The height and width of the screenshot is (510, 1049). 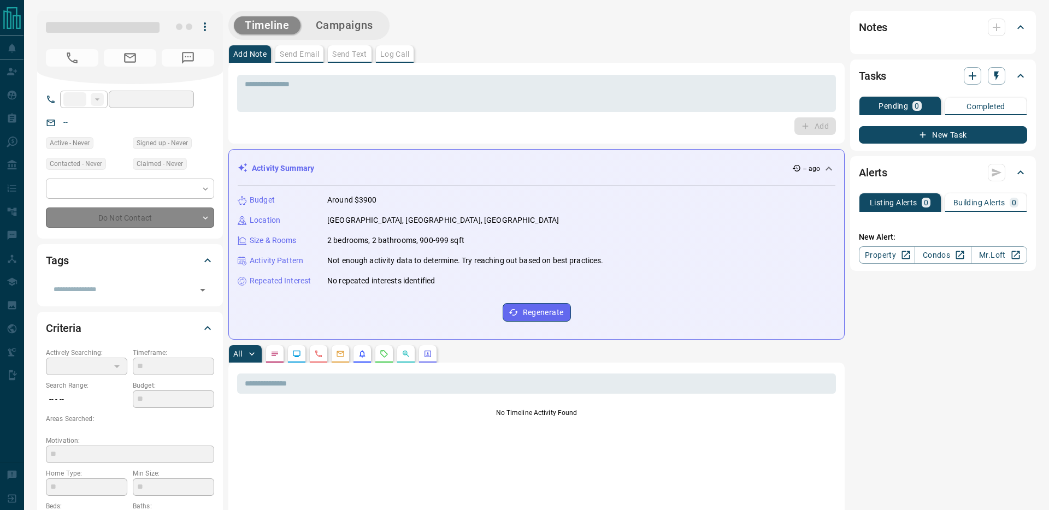 What do you see at coordinates (318, 354) in the screenshot?
I see `svg: Calls` at bounding box center [318, 354].